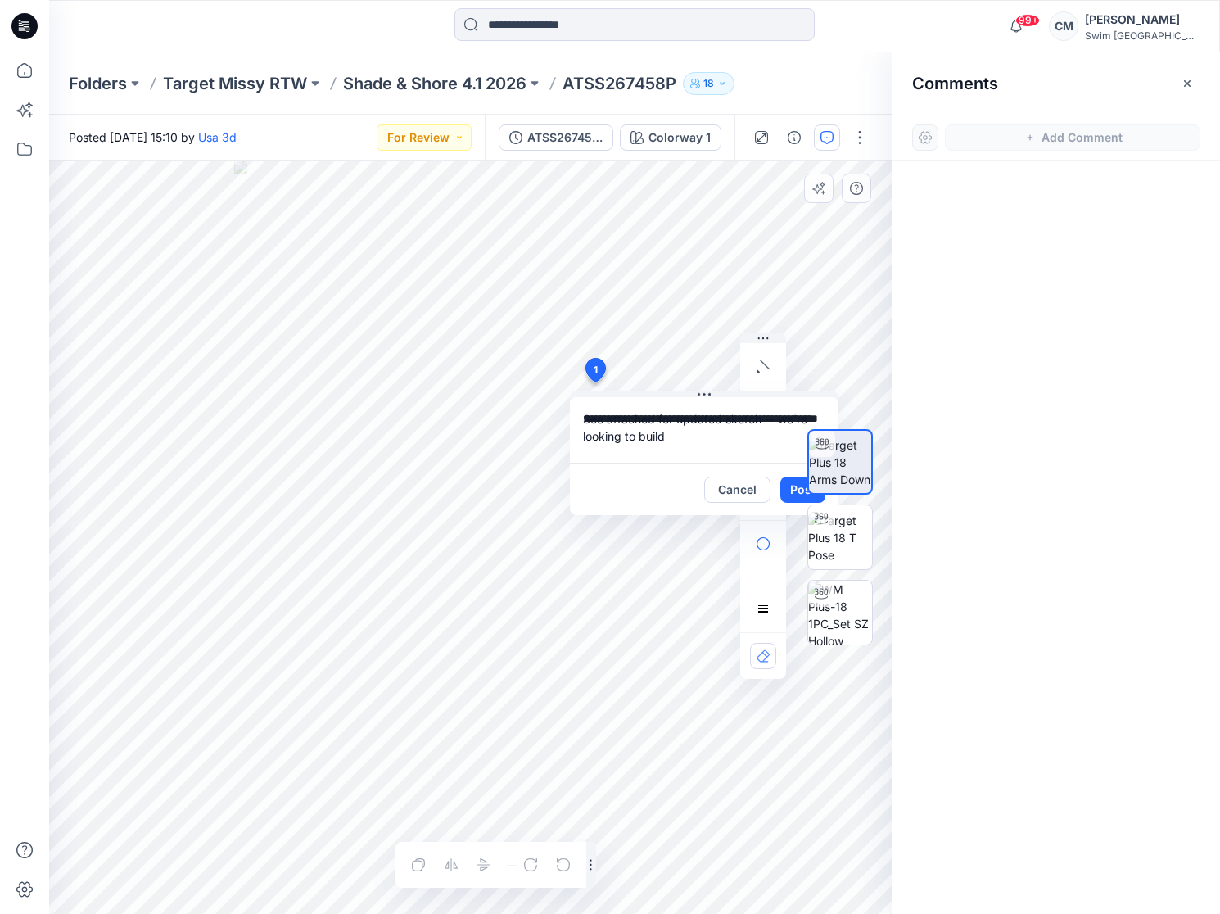  Describe the element at coordinates (802, 490) in the screenshot. I see `button: Post` at that location.